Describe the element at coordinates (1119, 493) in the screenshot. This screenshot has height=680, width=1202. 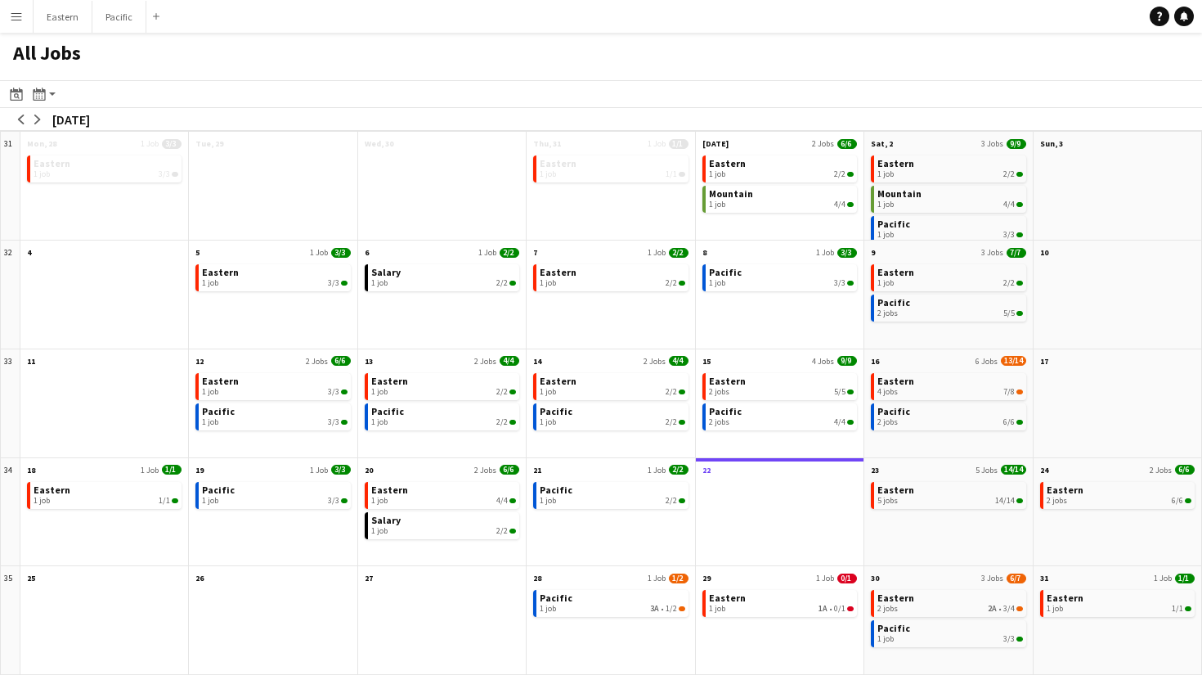
I see `a: Eastern2 jobs6/6` at that location.